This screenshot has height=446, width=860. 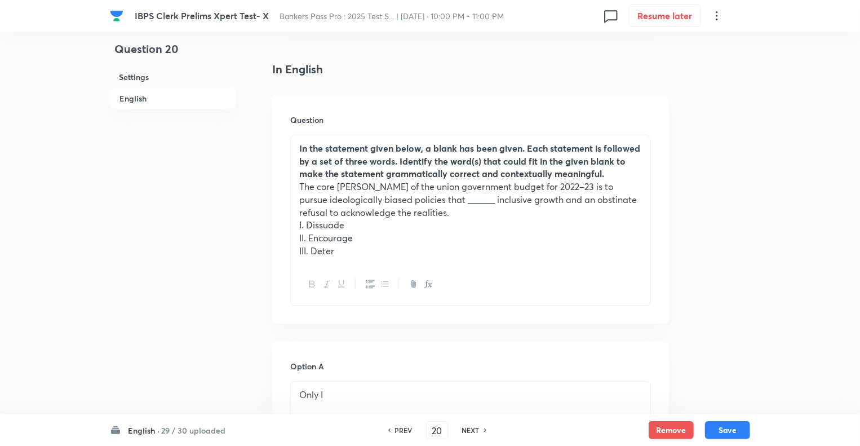 What do you see at coordinates (470, 119) in the screenshot?
I see `h6: Question` at bounding box center [470, 119].